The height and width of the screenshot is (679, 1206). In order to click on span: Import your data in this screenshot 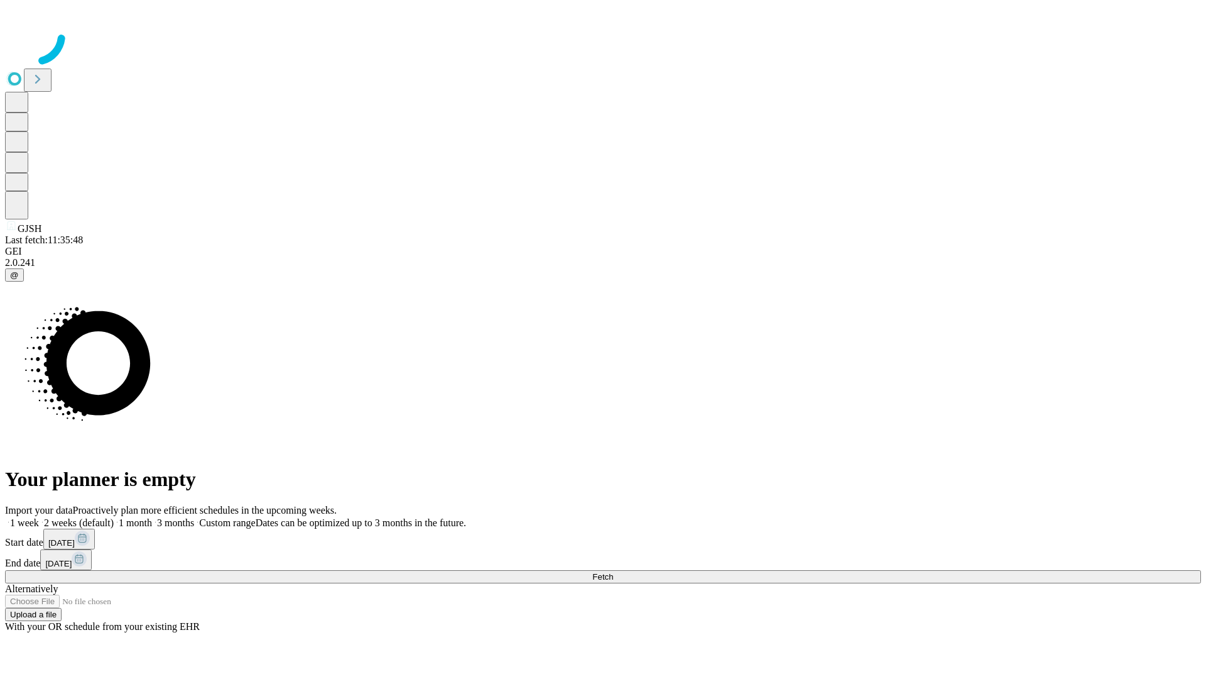, I will do `click(39, 510)`.